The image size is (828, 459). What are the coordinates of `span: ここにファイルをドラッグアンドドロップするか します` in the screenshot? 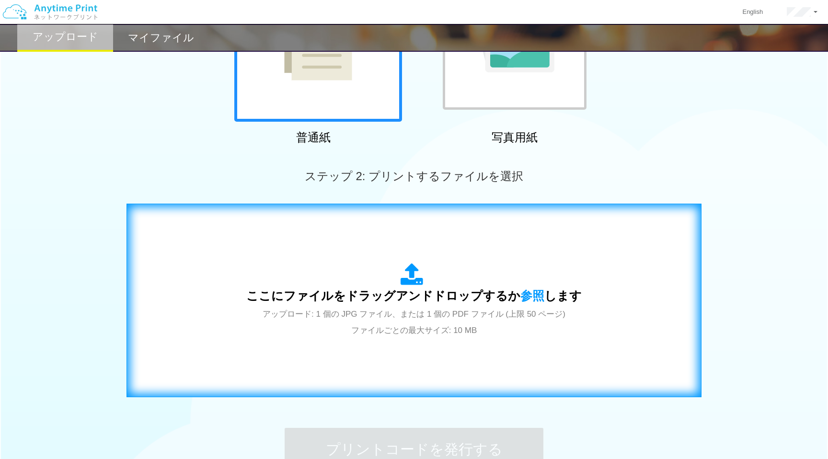 It's located at (414, 296).